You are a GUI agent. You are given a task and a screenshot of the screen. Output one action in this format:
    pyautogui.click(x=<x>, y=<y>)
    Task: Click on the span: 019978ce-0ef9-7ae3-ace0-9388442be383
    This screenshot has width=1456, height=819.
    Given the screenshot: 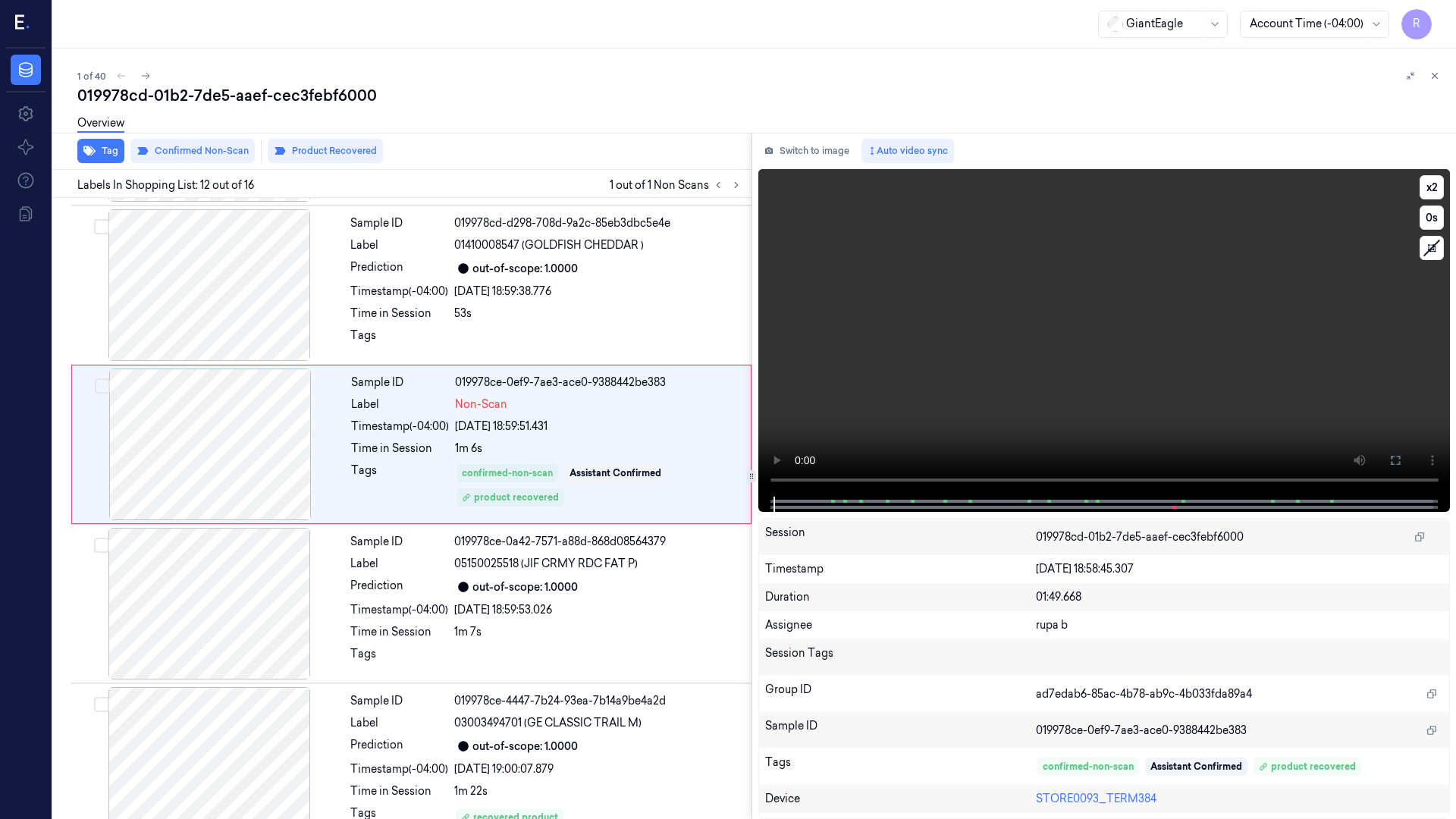 What is the action you would take?
    pyautogui.click(x=1142, y=731)
    